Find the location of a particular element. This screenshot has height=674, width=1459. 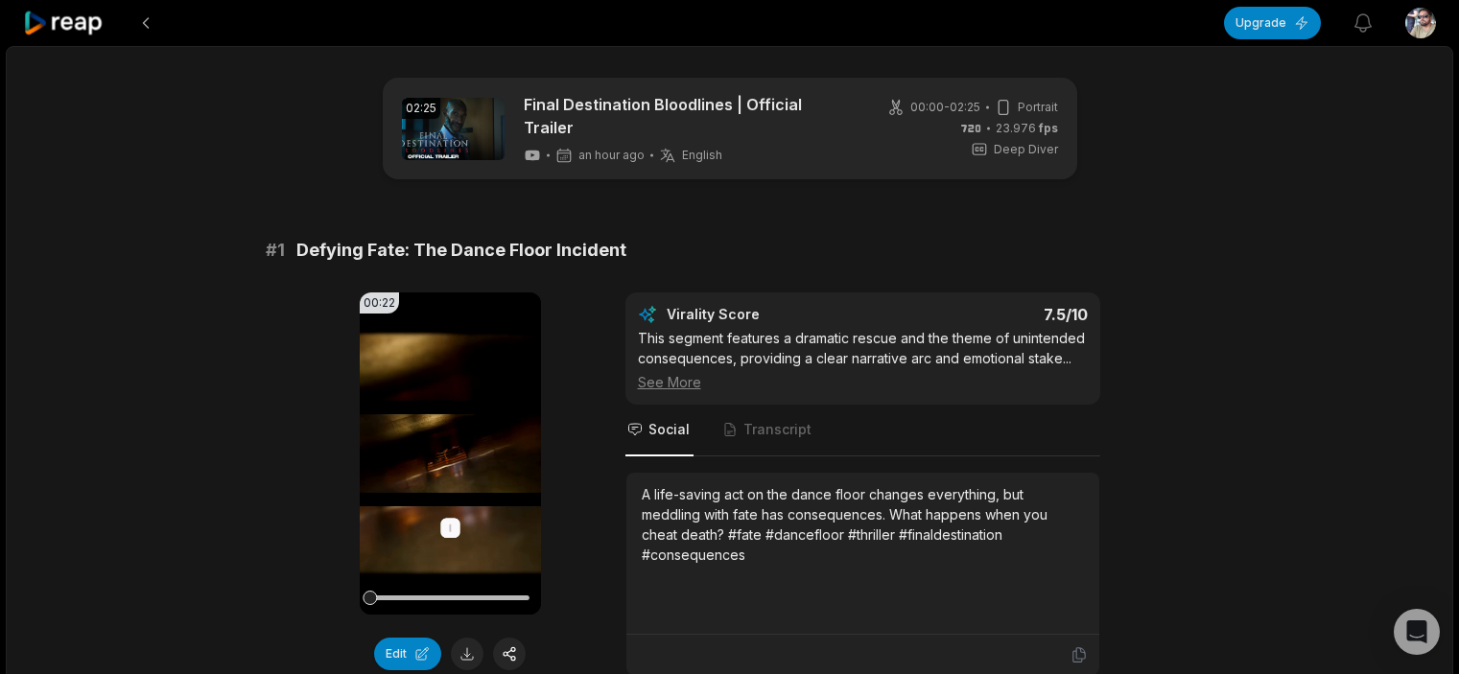

span: fps is located at coordinates (1049, 128).